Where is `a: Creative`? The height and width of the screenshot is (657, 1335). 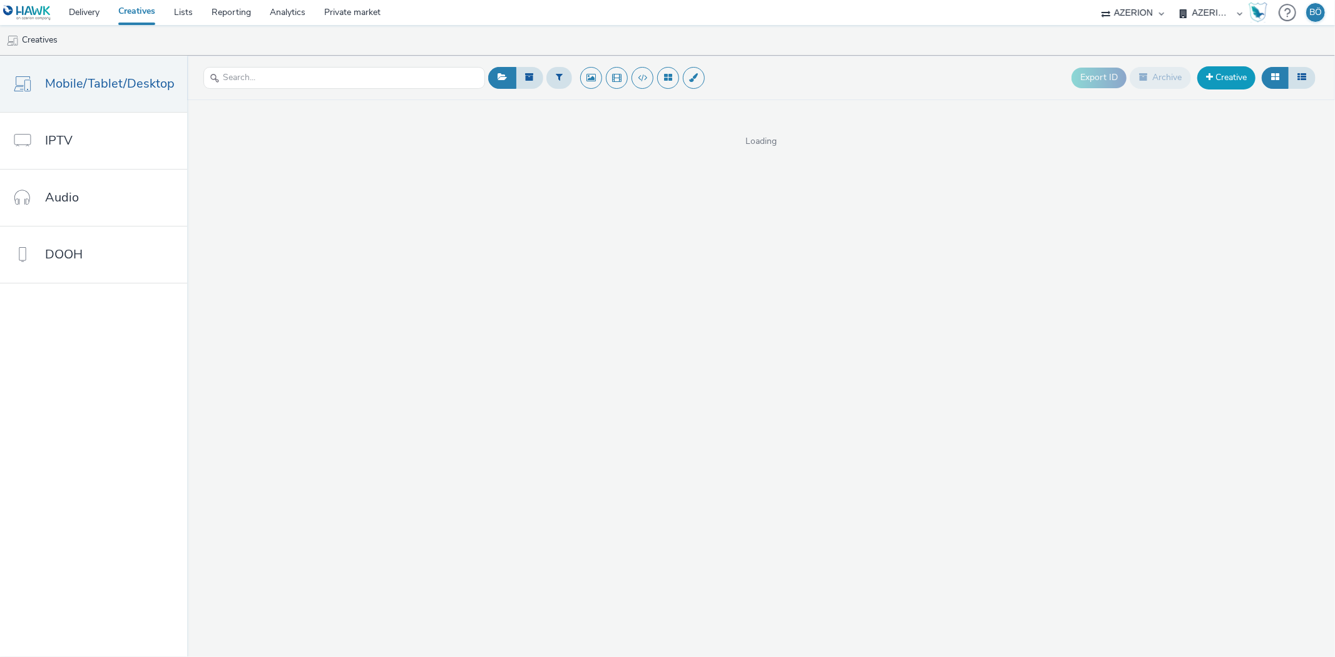
a: Creative is located at coordinates (1226, 78).